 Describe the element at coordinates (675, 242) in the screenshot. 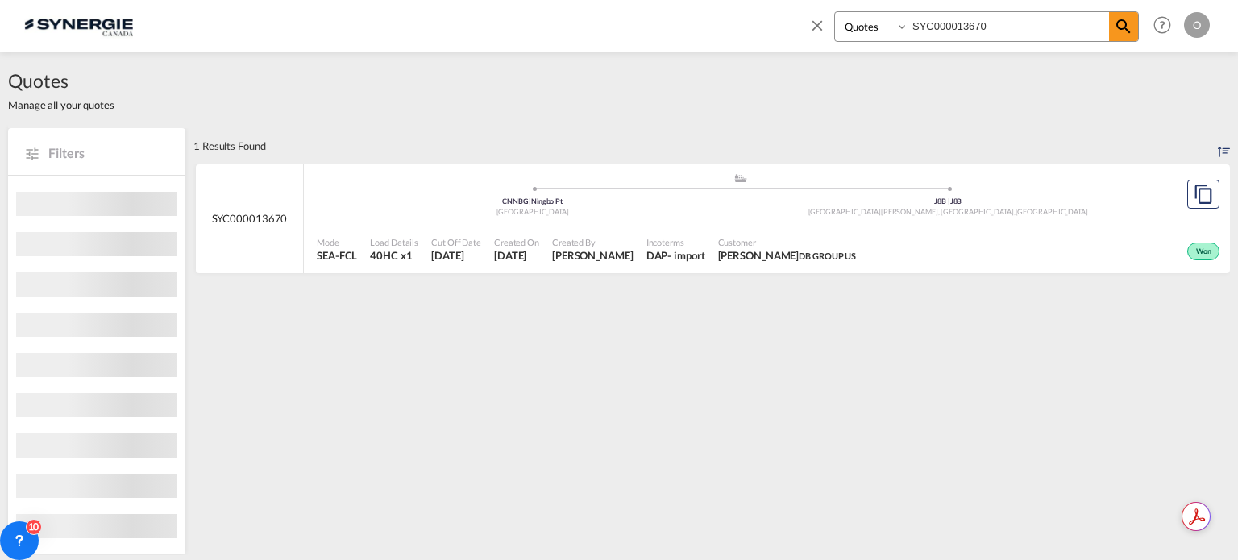

I see `span: Incoterms` at that location.